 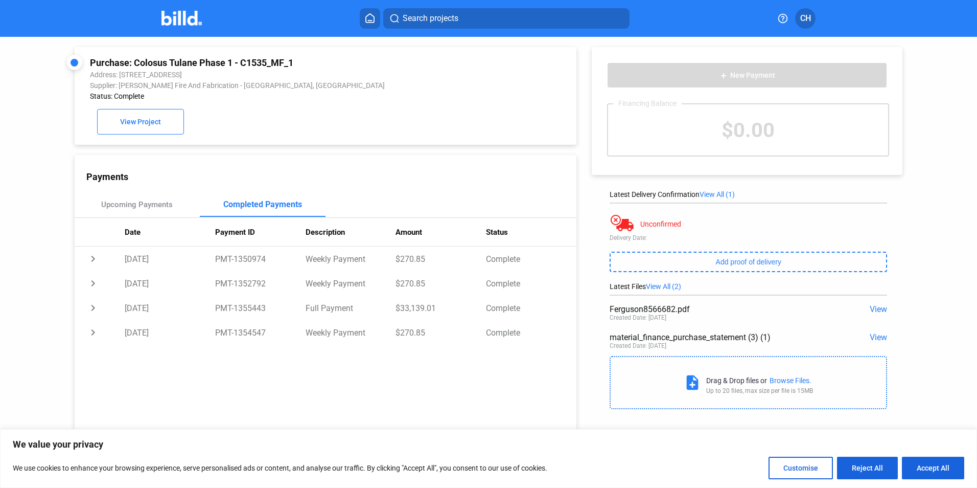 What do you see at coordinates (801, 468) in the screenshot?
I see `button: Customise` at bounding box center [801, 468].